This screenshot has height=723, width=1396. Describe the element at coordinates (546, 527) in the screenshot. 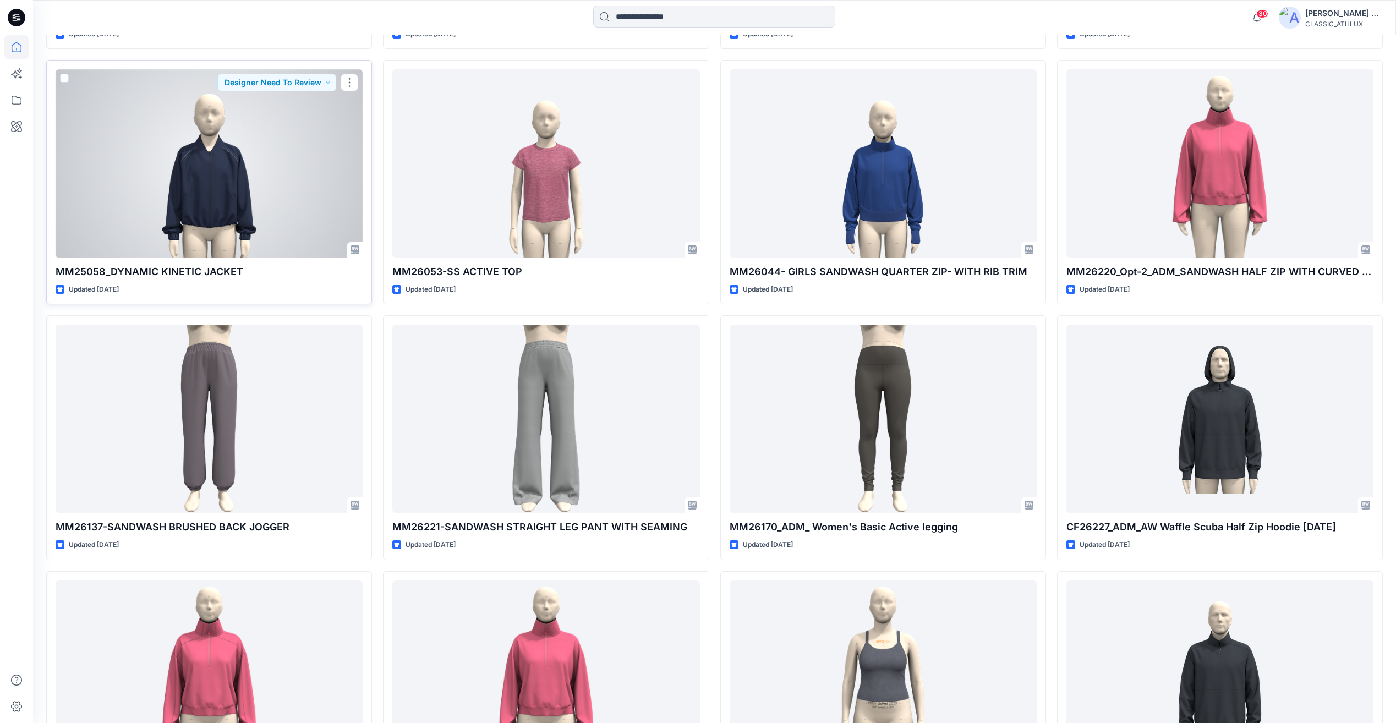

I see `p: MM26221-SANDWASH STRAIGHT LEG PANT WITH SEAMING` at that location.